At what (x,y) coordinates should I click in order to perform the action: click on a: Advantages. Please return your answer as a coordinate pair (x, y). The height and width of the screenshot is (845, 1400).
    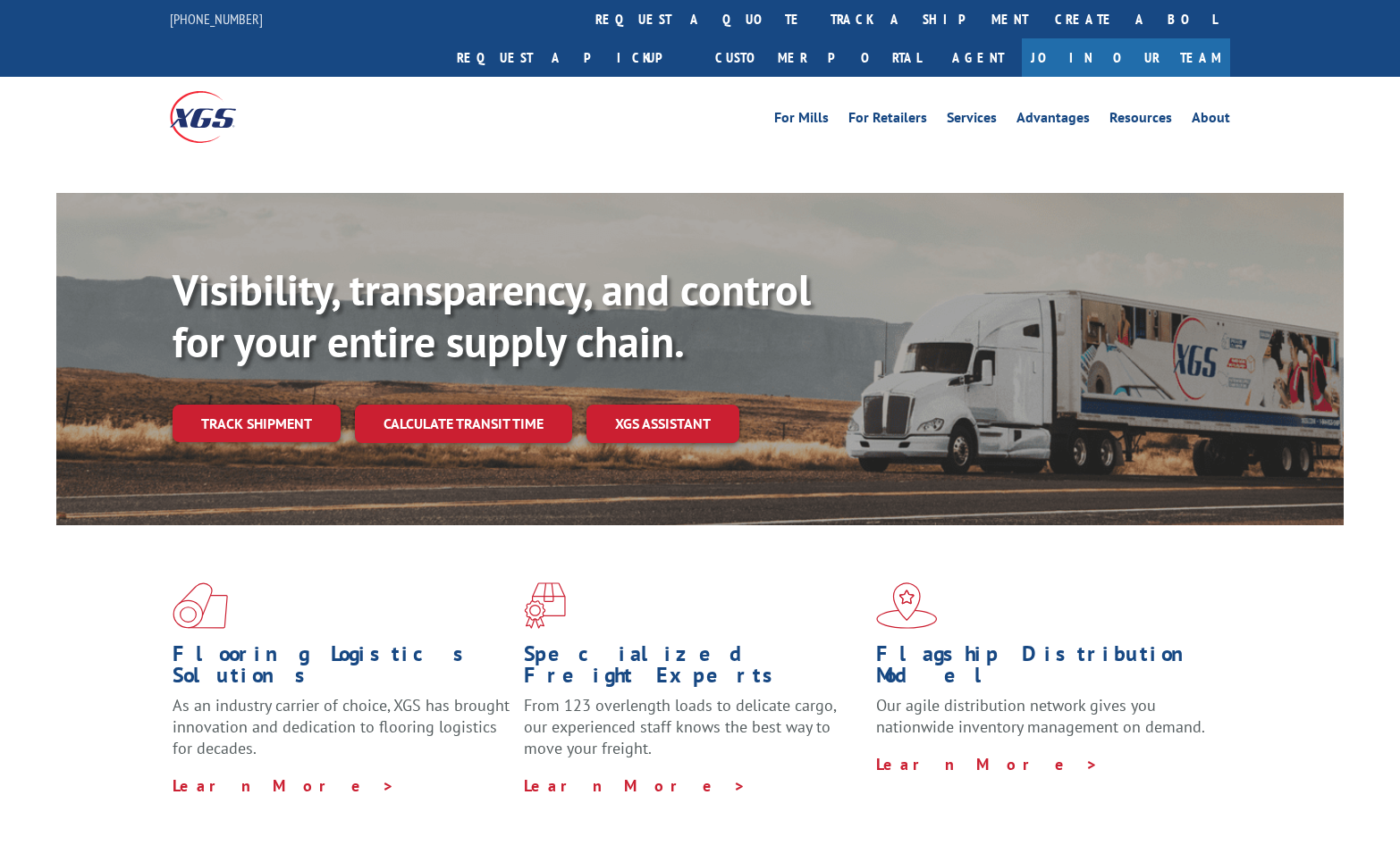
    Looking at the image, I should click on (1053, 120).